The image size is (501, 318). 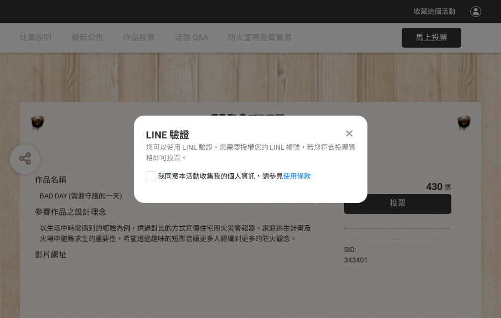 What do you see at coordinates (139, 38) in the screenshot?
I see `a: 作品投票` at bounding box center [139, 38].